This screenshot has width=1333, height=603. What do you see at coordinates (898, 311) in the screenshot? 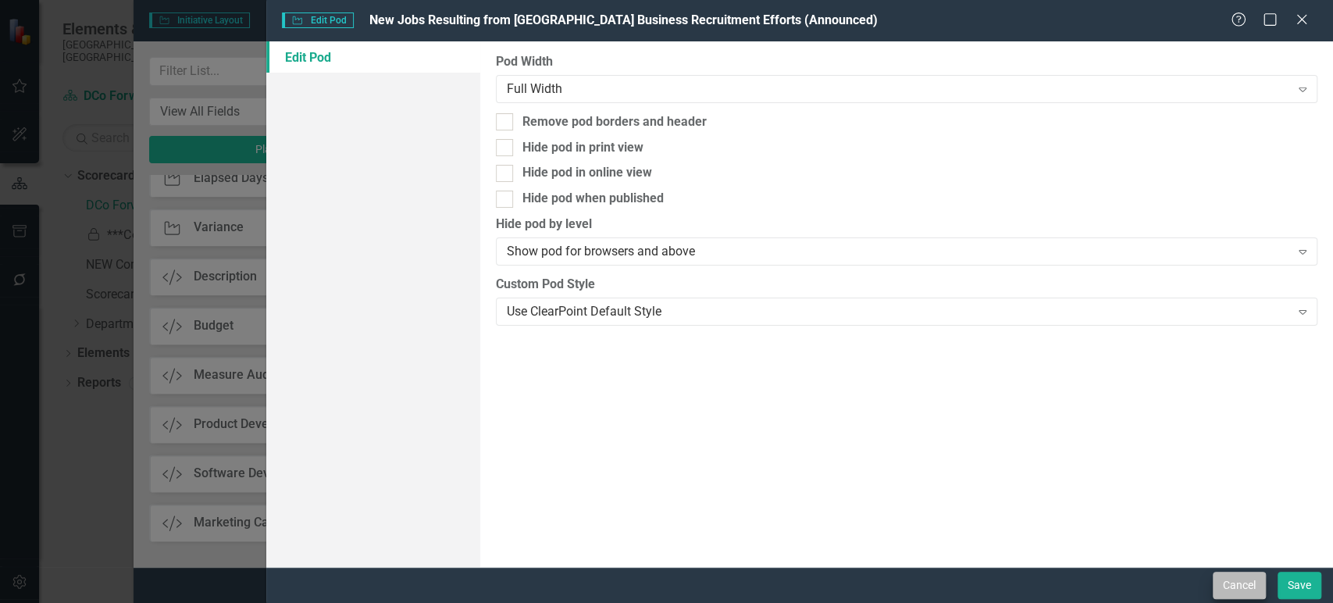
I see `div: Use ClearPoint Default Style` at bounding box center [898, 311].